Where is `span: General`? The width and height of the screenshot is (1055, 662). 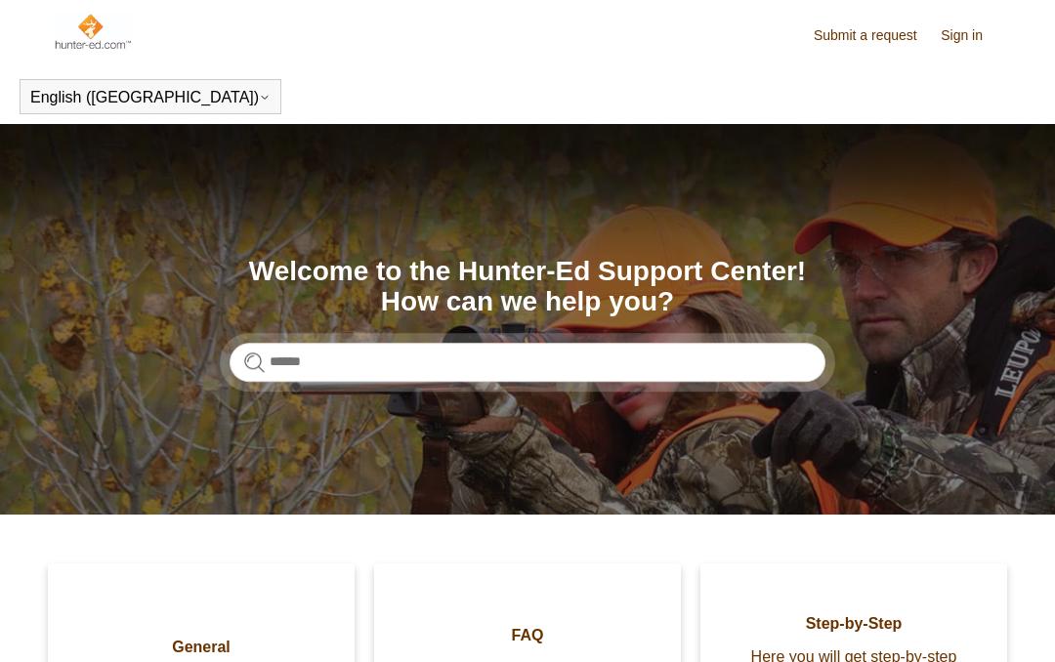
span: General is located at coordinates (201, 648).